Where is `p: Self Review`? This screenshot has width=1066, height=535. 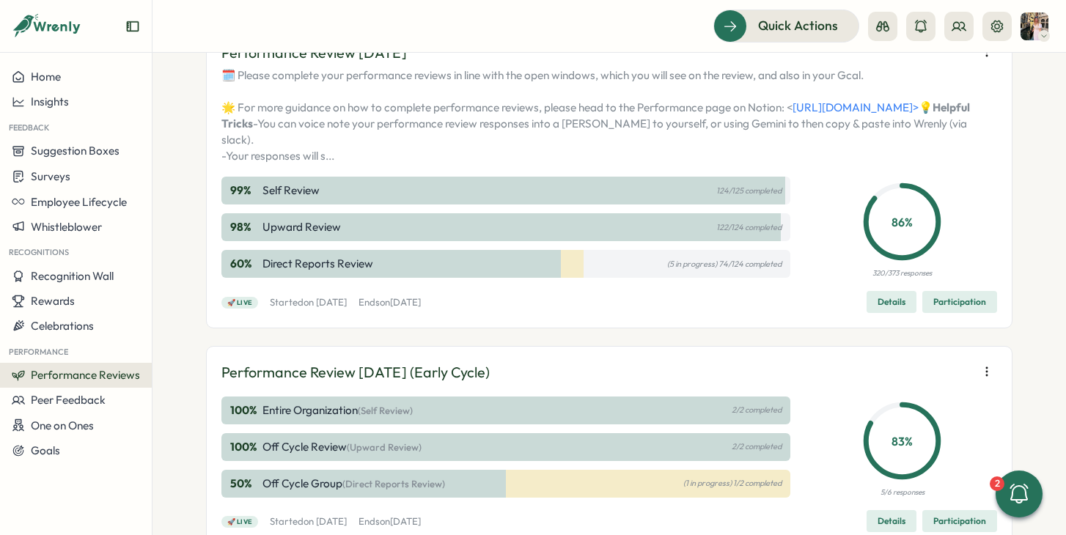
p: Self Review is located at coordinates (291, 191).